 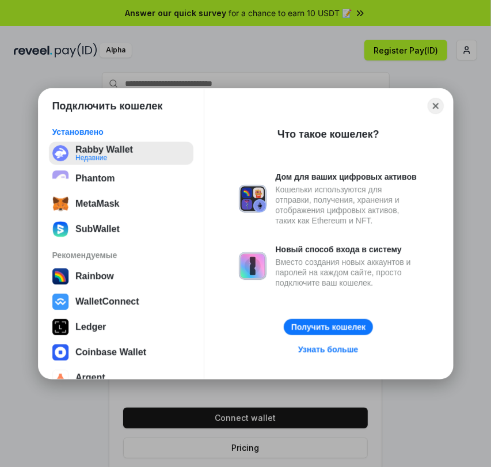 What do you see at coordinates (347, 272) in the screenshot?
I see `div: Вместо создания новых аккаунтов и паролей на каждом сайте, просто подключите ваш кошелек.` at bounding box center [347, 272].